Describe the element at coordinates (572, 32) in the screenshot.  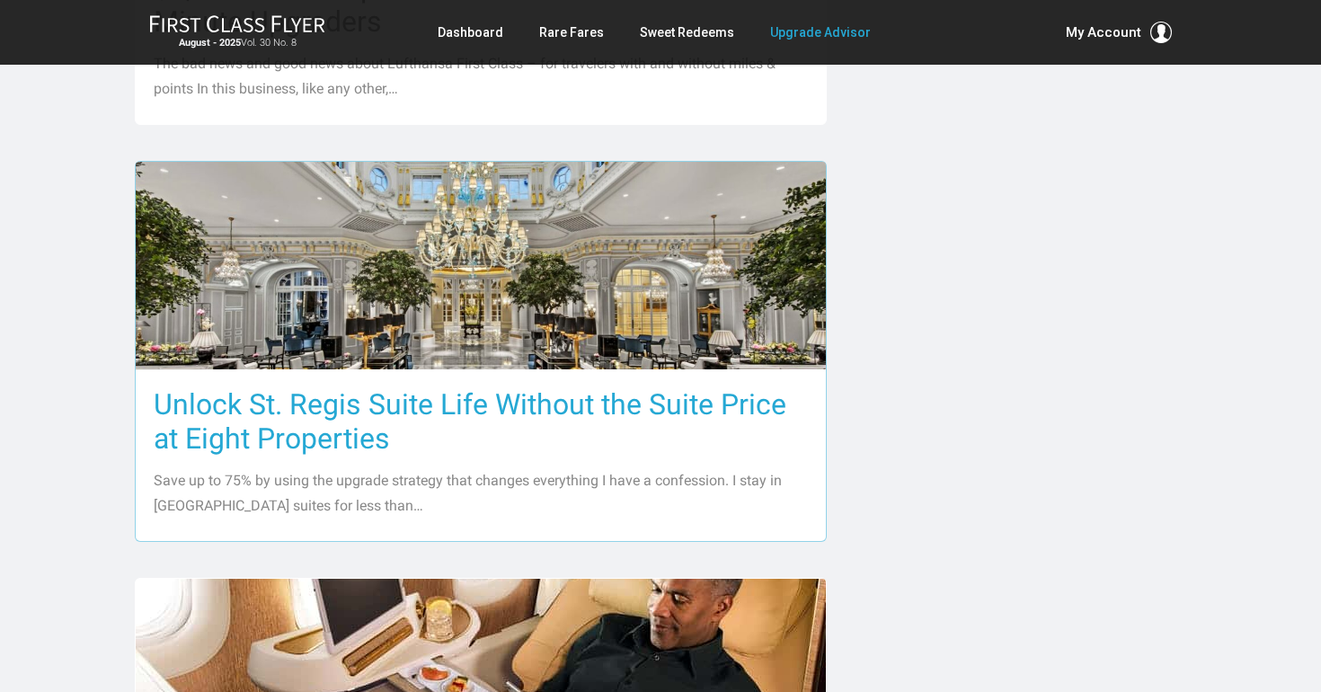
I see `a: Rare Fares` at that location.